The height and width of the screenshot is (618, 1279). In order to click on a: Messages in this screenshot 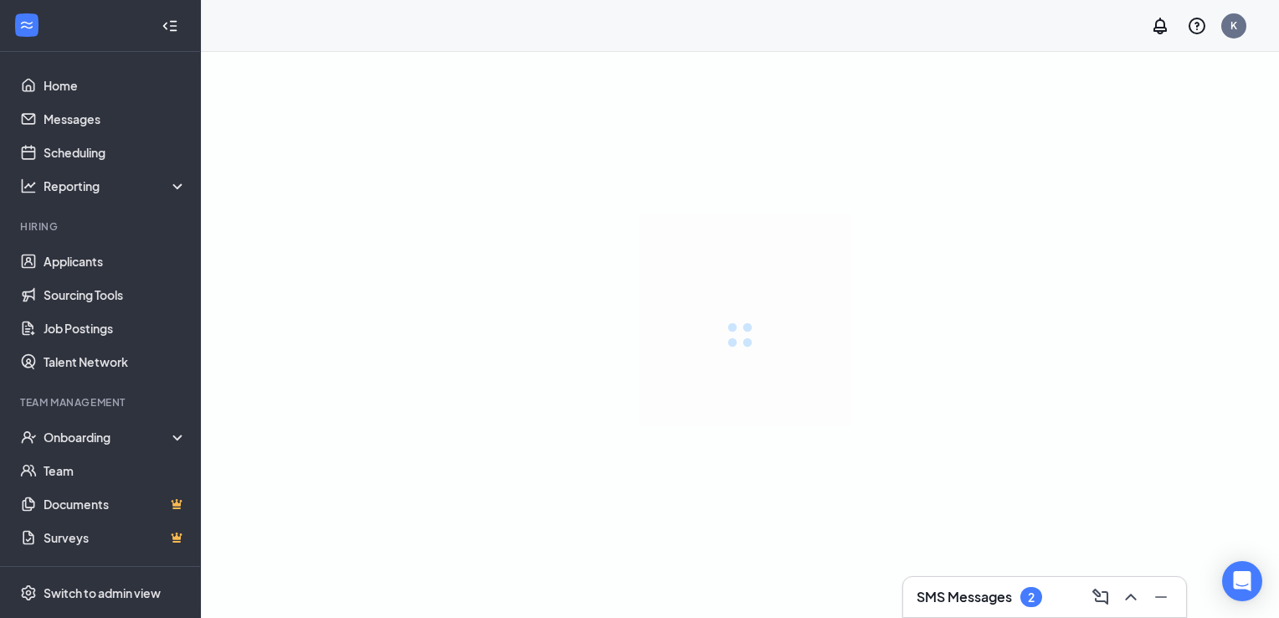, I will do `click(115, 119)`.